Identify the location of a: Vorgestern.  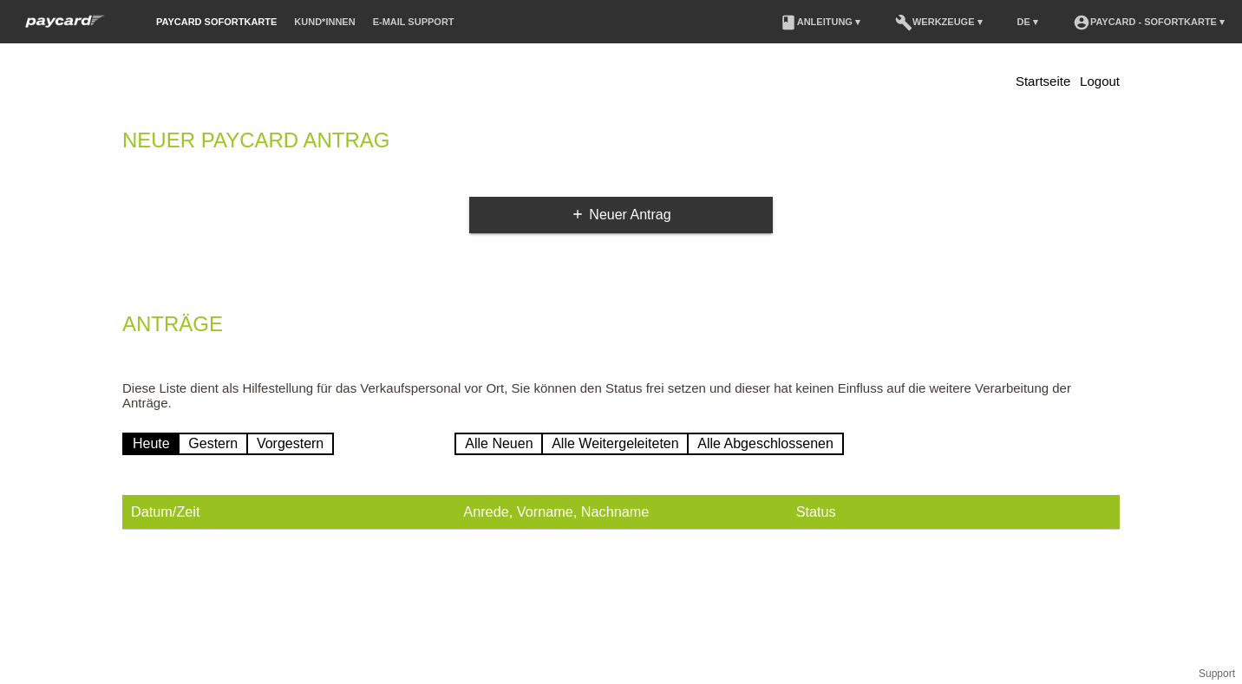
(290, 444).